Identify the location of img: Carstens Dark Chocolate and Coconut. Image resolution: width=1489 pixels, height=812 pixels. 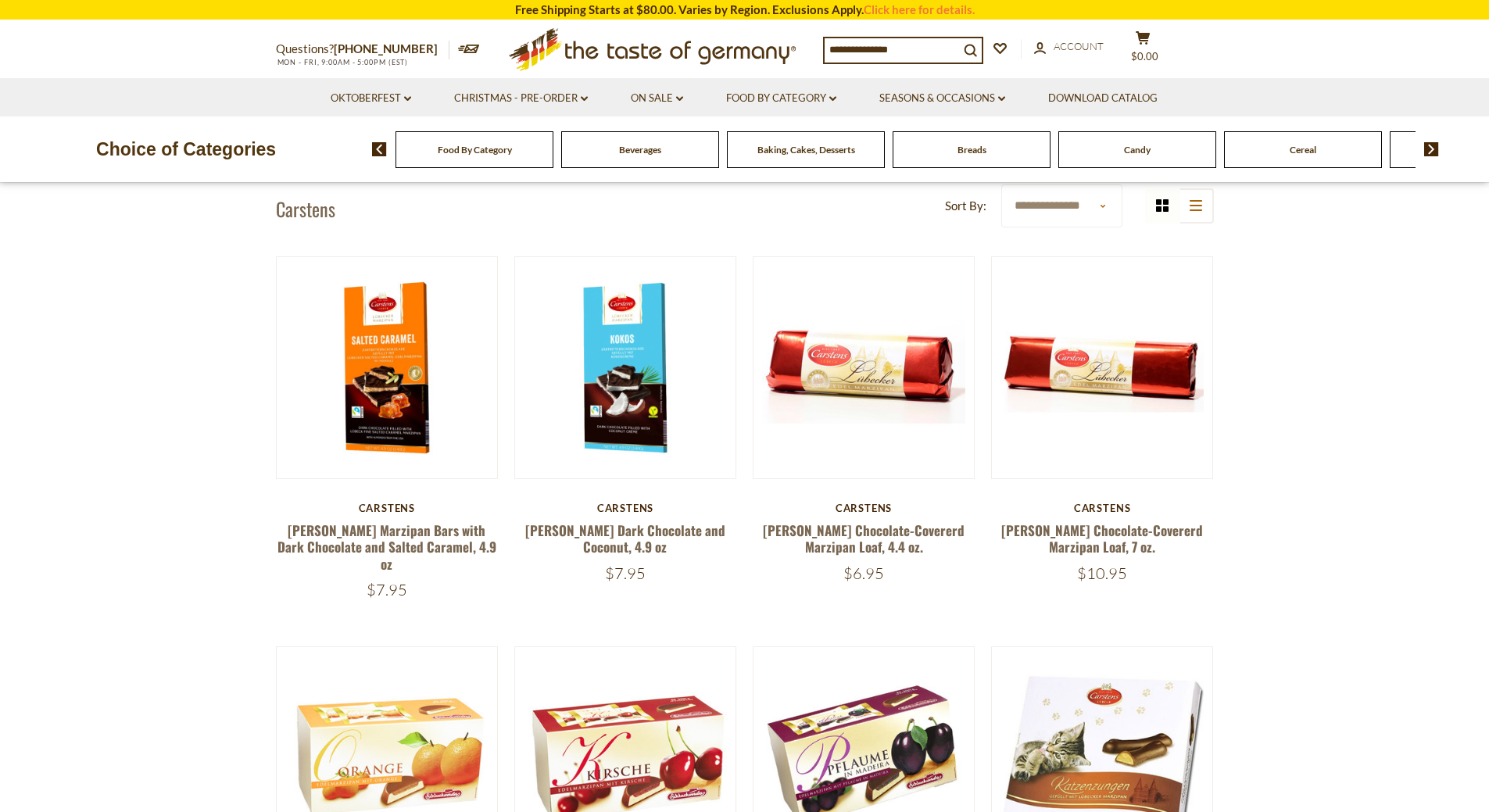
(626, 367).